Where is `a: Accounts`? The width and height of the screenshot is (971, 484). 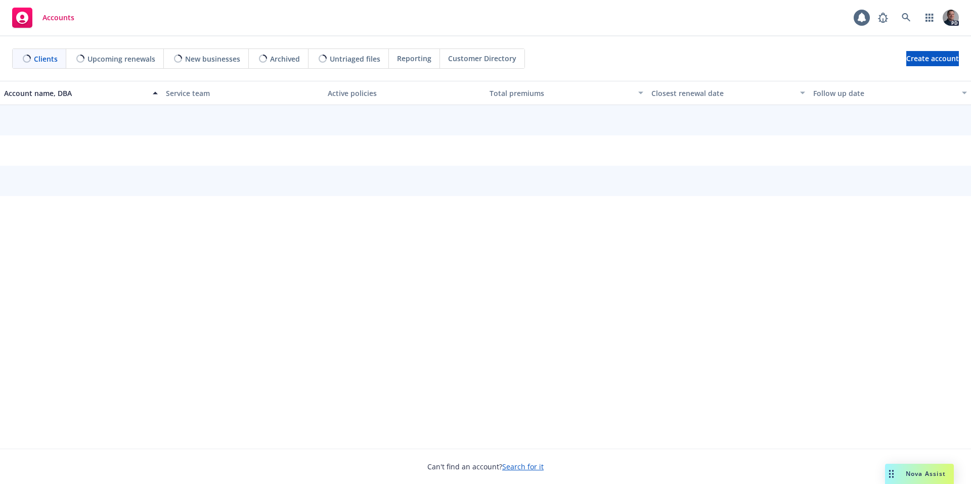
a: Accounts is located at coordinates (43, 18).